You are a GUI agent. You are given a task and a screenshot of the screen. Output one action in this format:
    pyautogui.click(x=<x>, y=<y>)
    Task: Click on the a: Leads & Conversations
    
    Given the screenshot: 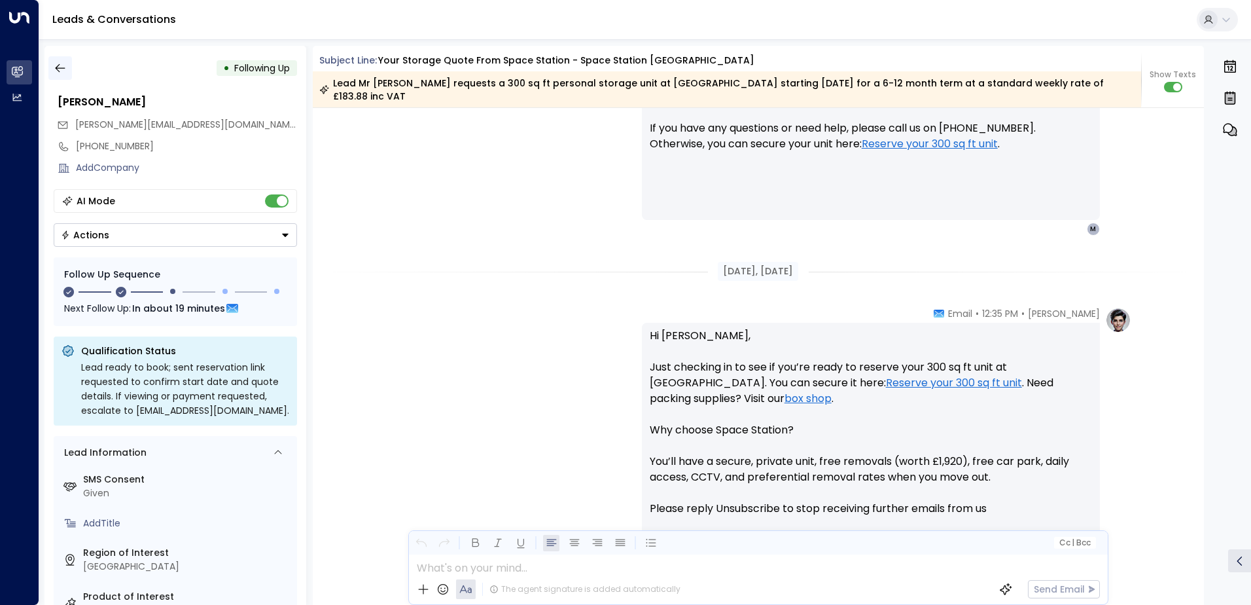 What is the action you would take?
    pyautogui.click(x=114, y=19)
    